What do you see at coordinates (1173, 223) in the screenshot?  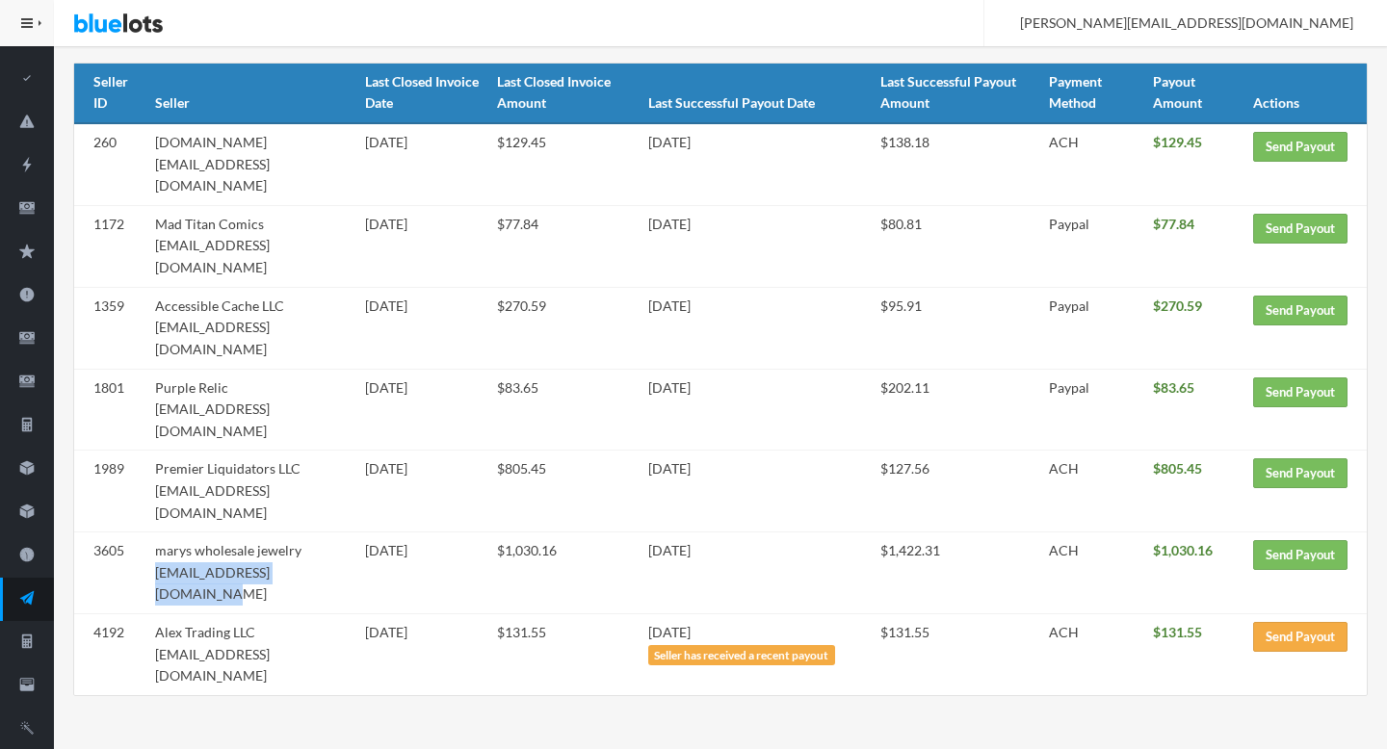 I see `b: $77.84` at bounding box center [1173, 223].